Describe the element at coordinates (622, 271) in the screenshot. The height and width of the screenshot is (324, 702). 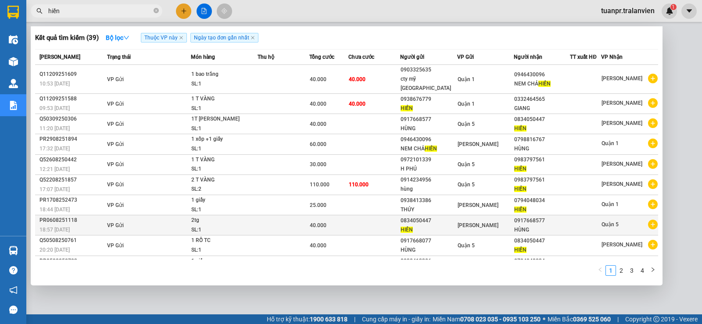
I see `a: 2` at that location.